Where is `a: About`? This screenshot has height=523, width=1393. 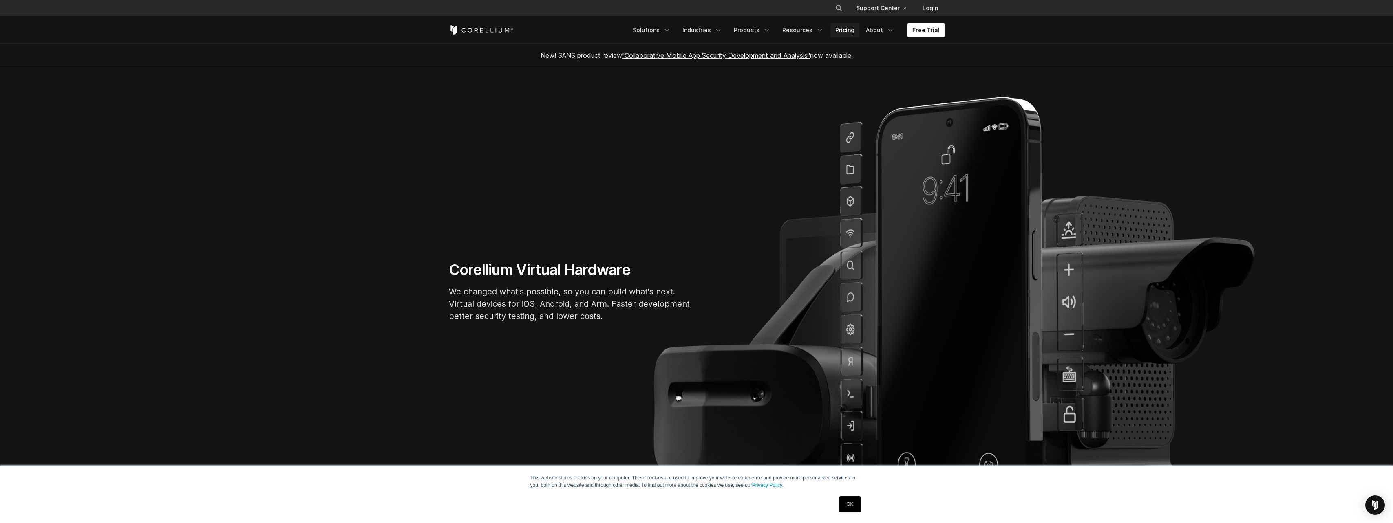
a: About is located at coordinates (880, 30).